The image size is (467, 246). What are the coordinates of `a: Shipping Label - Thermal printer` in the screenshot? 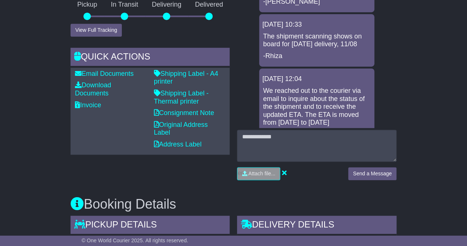 It's located at (181, 97).